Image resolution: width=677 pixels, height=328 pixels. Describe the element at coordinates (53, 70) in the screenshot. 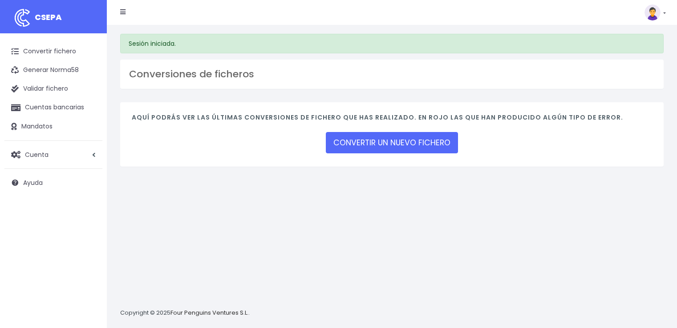

I see `a: Generar Norma58` at that location.